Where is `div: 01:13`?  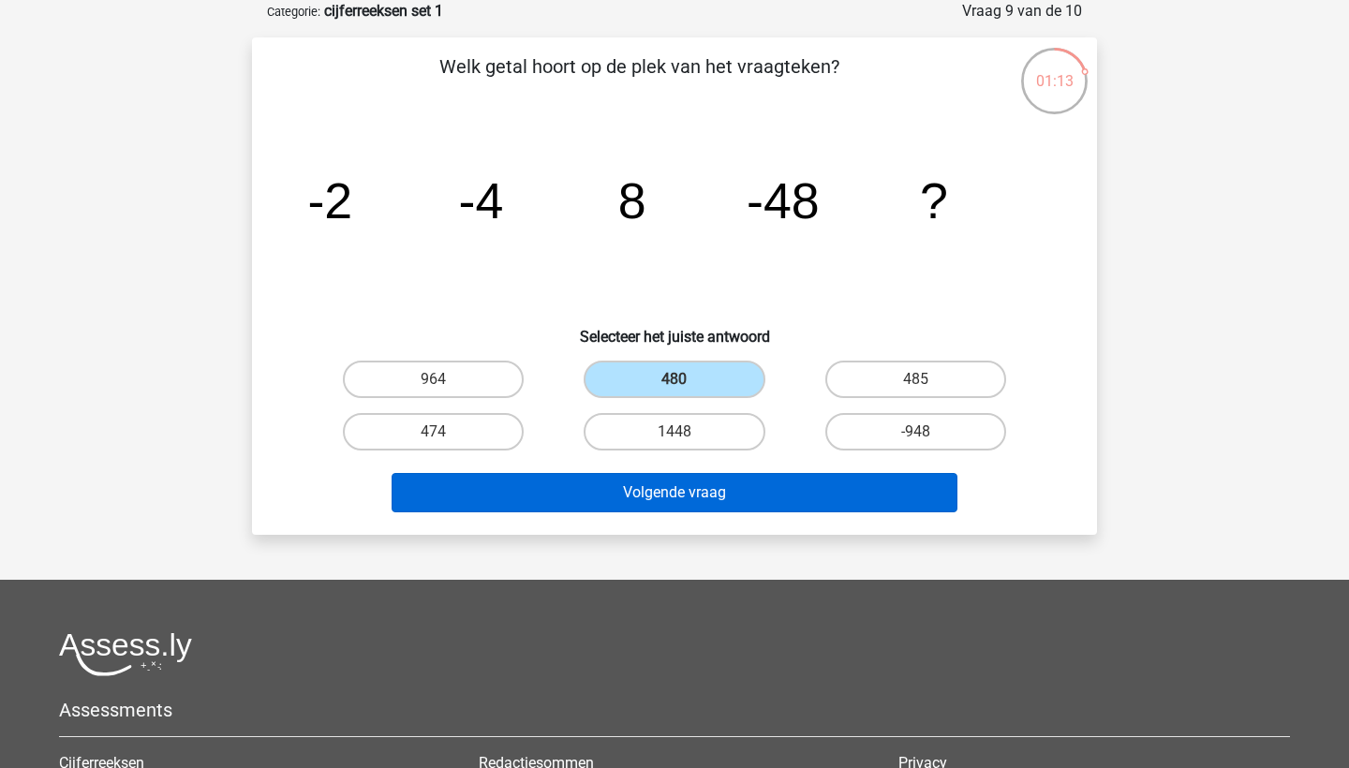
div: 01:13 is located at coordinates (1054, 69).